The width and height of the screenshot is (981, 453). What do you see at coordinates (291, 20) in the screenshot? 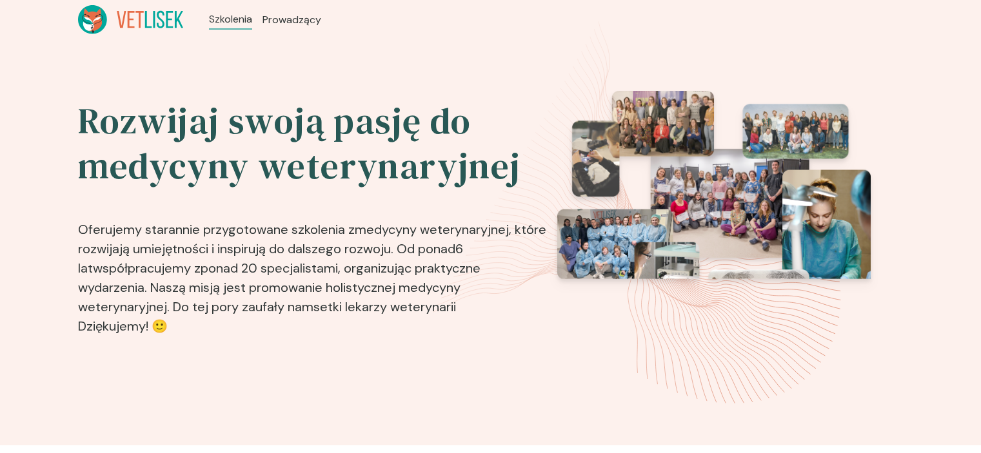
I see `span: Prowadzący` at bounding box center [291, 20].